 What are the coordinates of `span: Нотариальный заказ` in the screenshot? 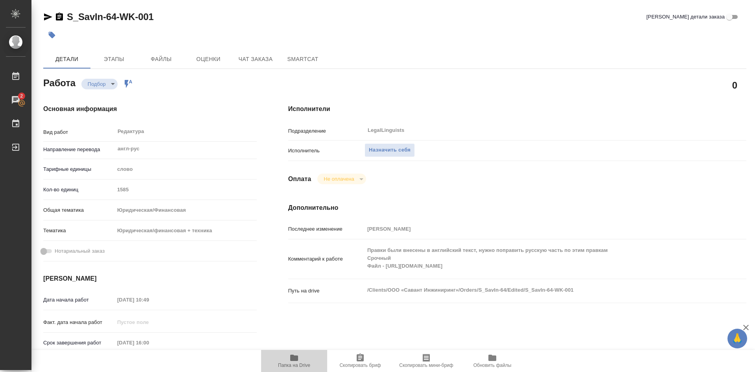 It's located at (79, 251).